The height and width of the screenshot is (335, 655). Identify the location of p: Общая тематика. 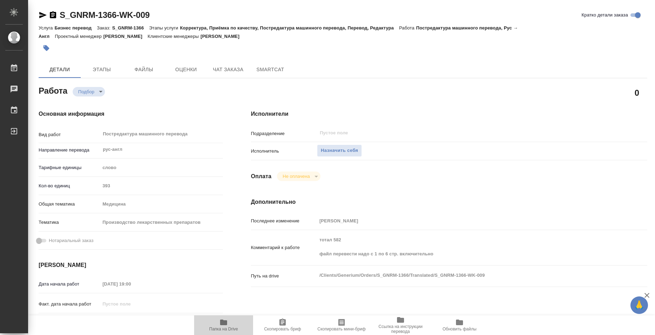
(69, 204).